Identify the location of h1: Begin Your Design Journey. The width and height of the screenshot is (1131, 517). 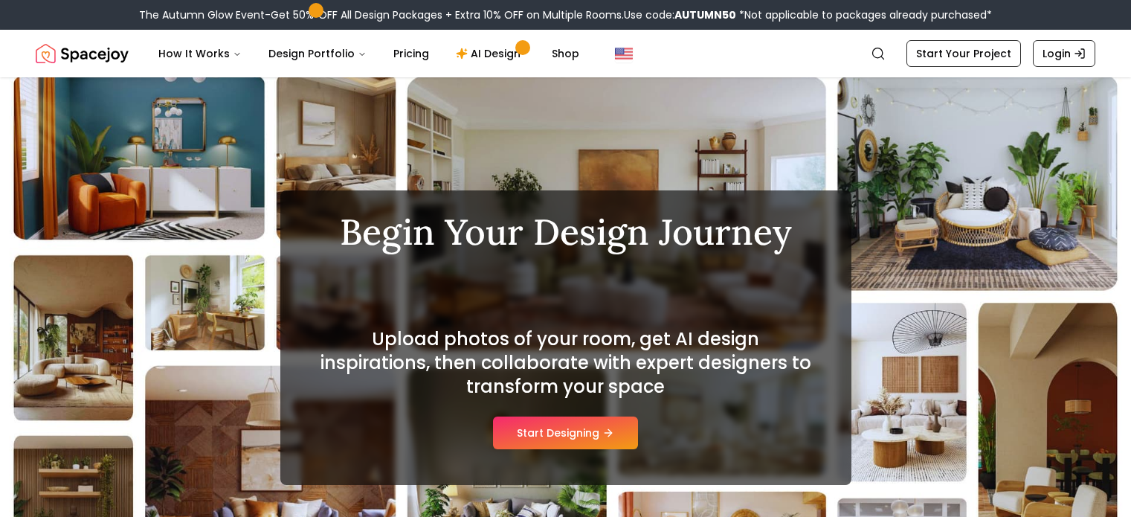
(566, 232).